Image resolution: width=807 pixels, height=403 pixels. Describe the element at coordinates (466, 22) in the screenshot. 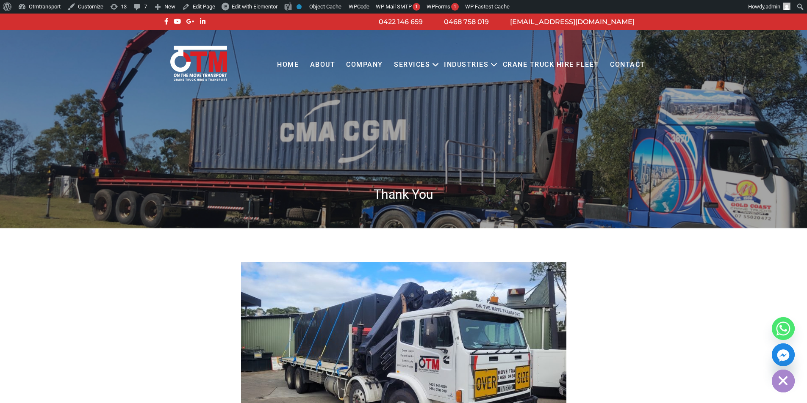

I see `a: 0468 758 019` at that location.